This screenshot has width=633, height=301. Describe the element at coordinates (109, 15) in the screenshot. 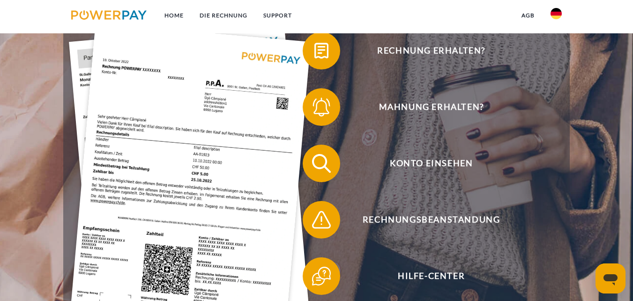

I see `img: logo-powerpay.svg` at that location.